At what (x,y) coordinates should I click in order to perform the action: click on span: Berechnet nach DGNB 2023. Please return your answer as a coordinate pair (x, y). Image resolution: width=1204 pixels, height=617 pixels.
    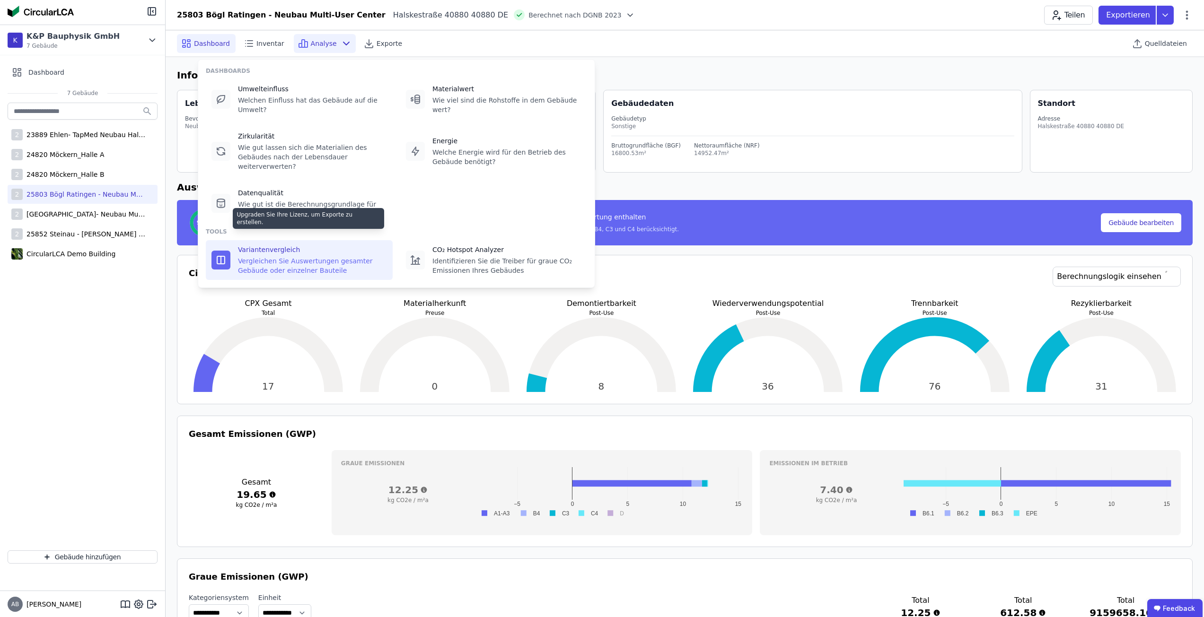
    Looking at the image, I should click on (575, 15).